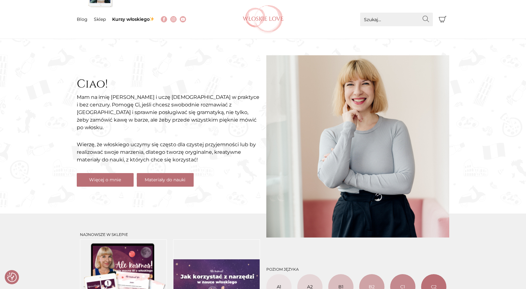 Image resolution: width=526 pixels, height=289 pixels. What do you see at coordinates (82, 19) in the screenshot?
I see `a: Blog` at bounding box center [82, 19].